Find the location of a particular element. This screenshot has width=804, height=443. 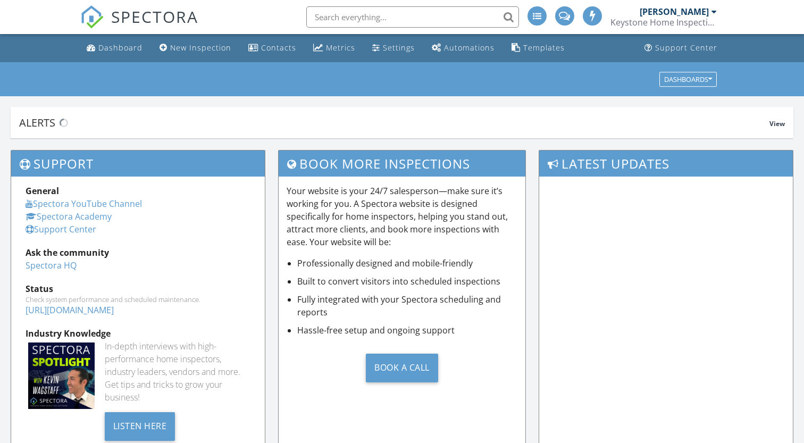

div: Industry Knowledge is located at coordinates (138, 334).